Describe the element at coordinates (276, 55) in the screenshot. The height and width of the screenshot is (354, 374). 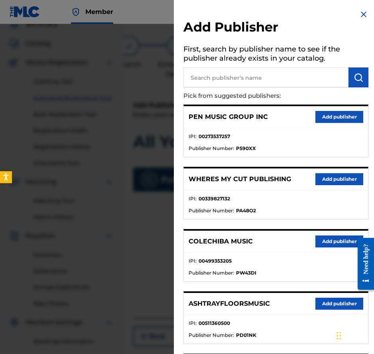
I see `h5: First, search by publisher name to see if the publisher already exists in your catalog.` at that location.